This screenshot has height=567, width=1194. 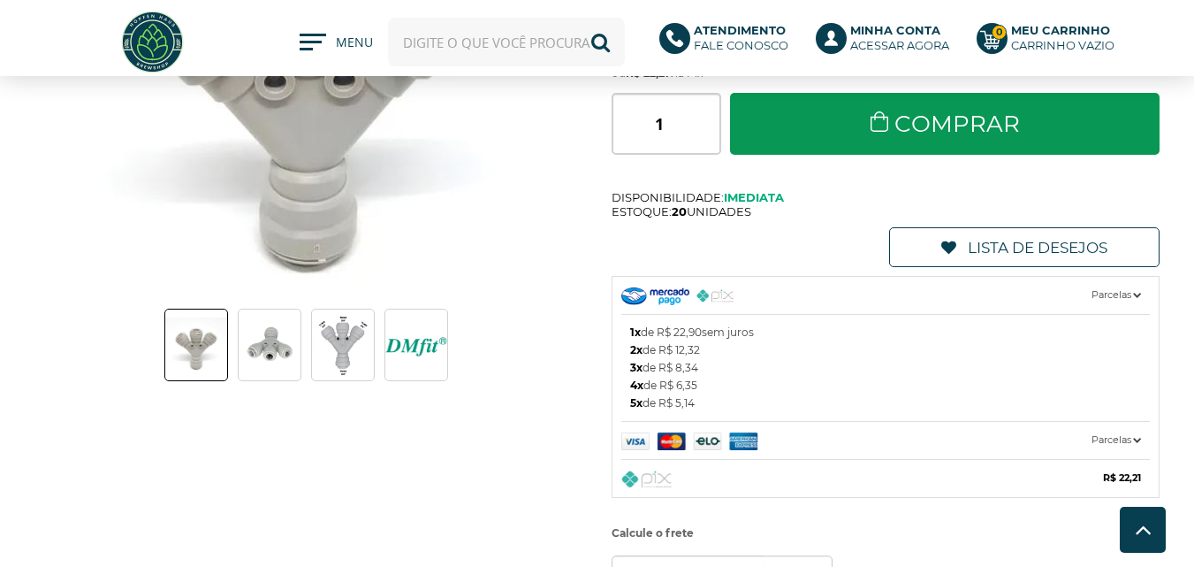 I want to click on b: 3x, so click(x=636, y=367).